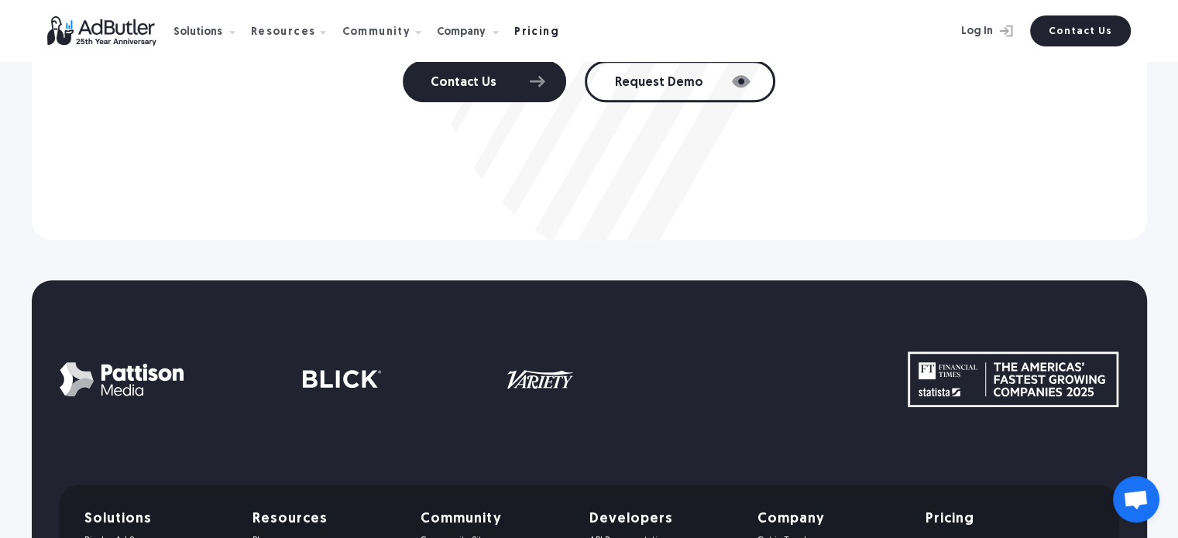 The image size is (1178, 538). I want to click on div: Resources, so click(283, 33).